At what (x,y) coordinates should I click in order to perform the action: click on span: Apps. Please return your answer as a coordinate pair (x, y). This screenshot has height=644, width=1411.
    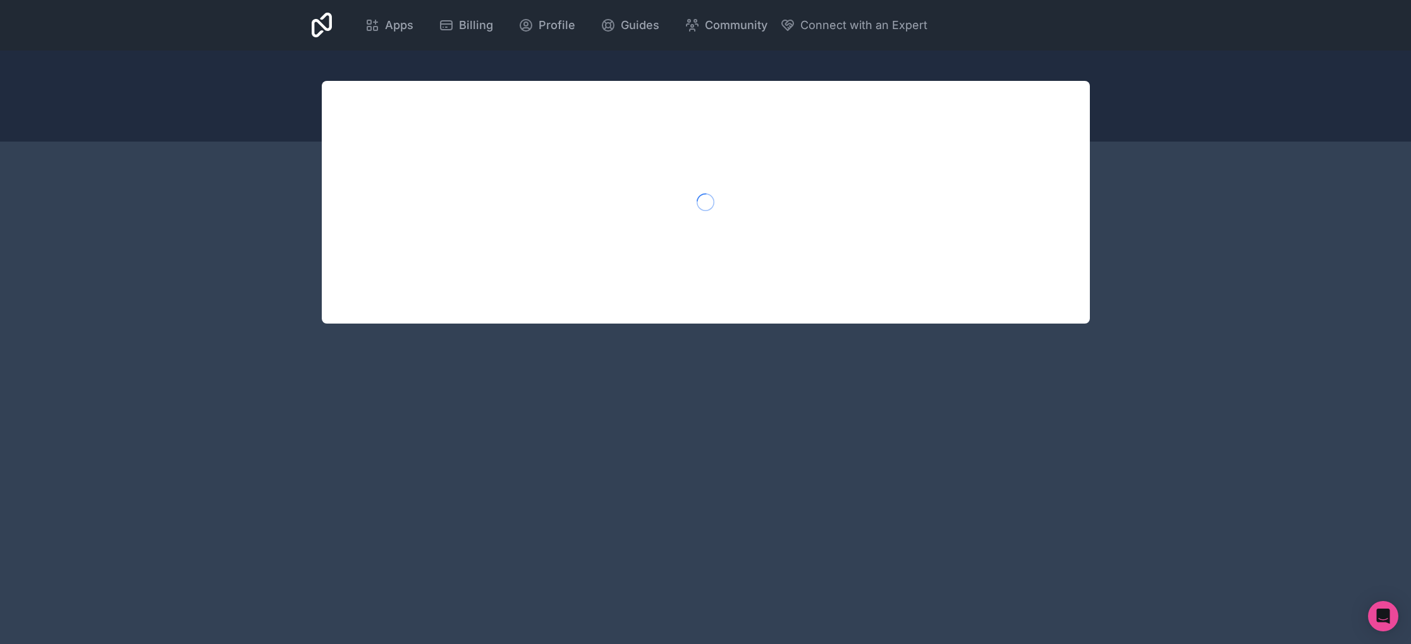
    Looking at the image, I should click on (399, 25).